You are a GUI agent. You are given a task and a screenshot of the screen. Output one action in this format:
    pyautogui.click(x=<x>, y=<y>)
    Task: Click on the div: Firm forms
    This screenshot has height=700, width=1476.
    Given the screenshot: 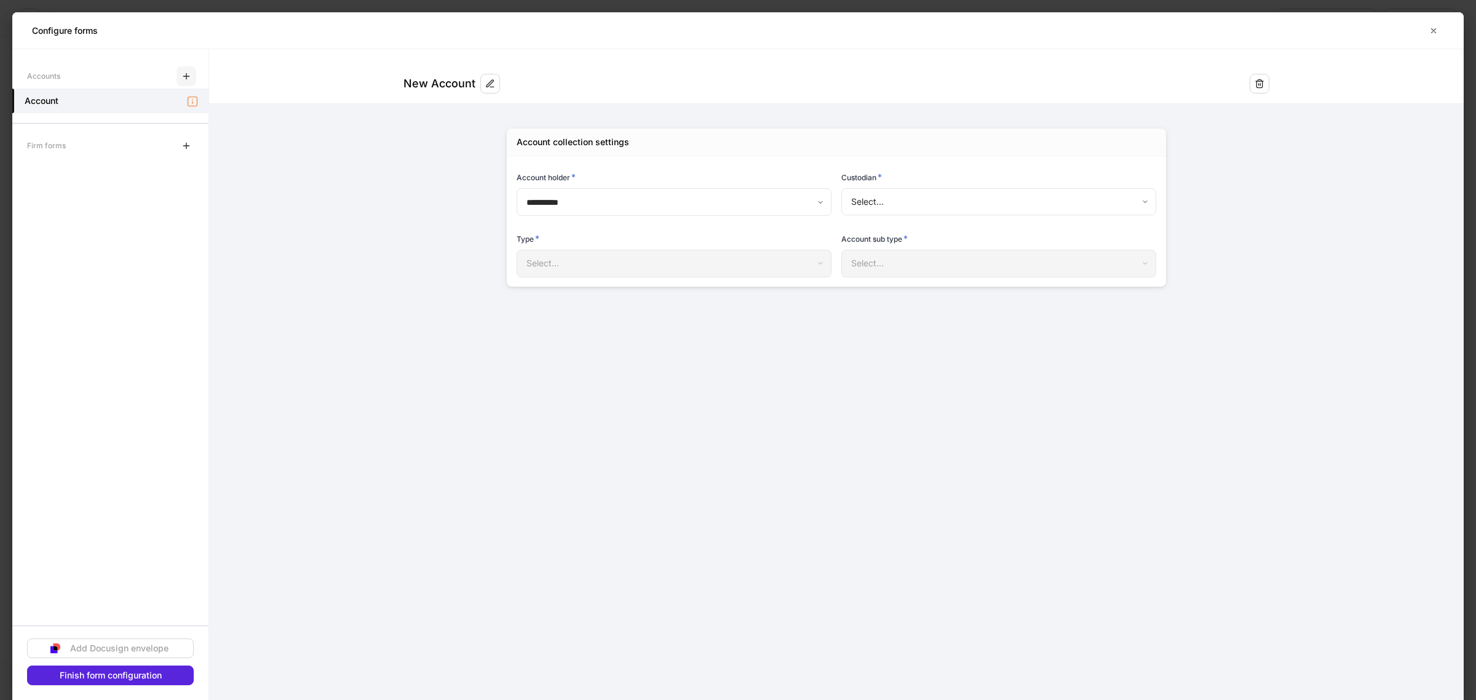 What is the action you would take?
    pyautogui.click(x=46, y=145)
    